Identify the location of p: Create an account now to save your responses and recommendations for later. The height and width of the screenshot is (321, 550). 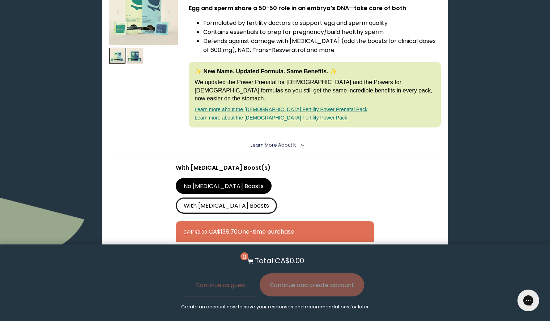
(275, 307).